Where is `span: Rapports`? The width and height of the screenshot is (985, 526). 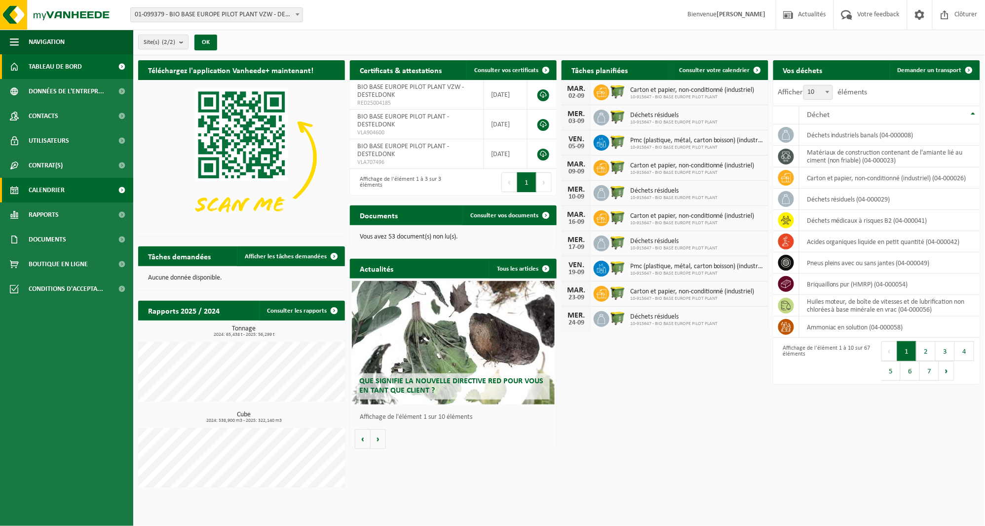 span: Rapports is located at coordinates (43, 215).